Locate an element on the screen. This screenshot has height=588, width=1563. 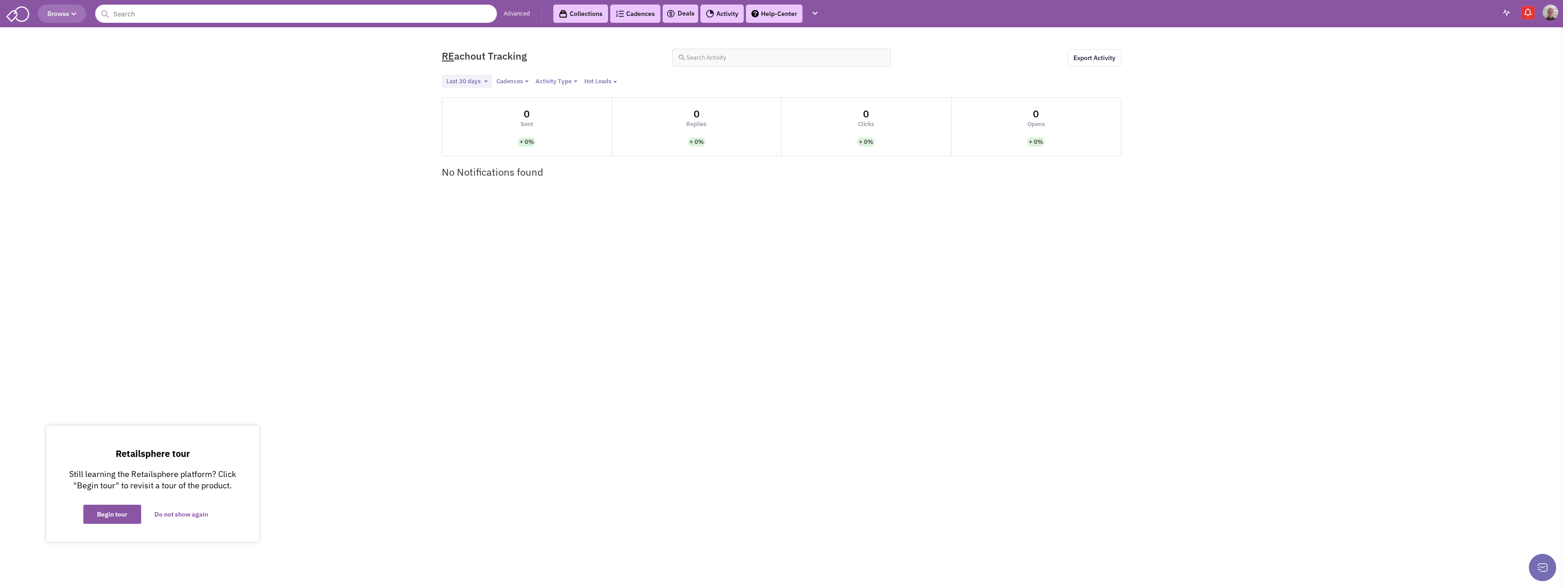
h2: achout Tracking is located at coordinates (551, 56).